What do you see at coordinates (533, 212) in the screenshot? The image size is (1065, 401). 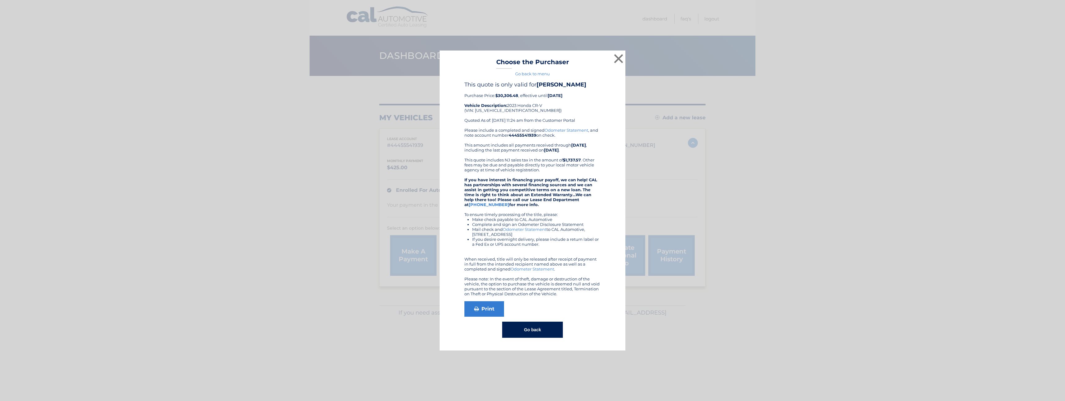 I see `div: Please include a completed and signed , and note account number on check. This amount includes al...` at bounding box center [533, 212].